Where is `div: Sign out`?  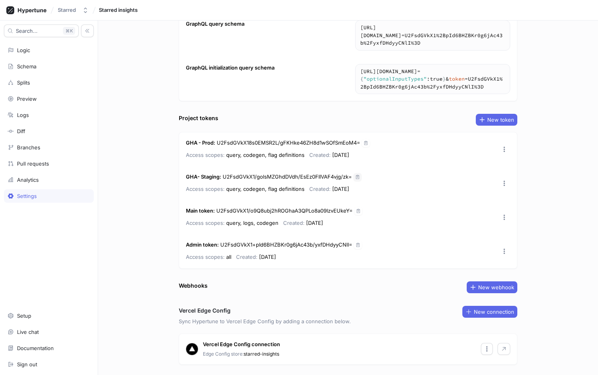
div: Sign out is located at coordinates (27, 364).